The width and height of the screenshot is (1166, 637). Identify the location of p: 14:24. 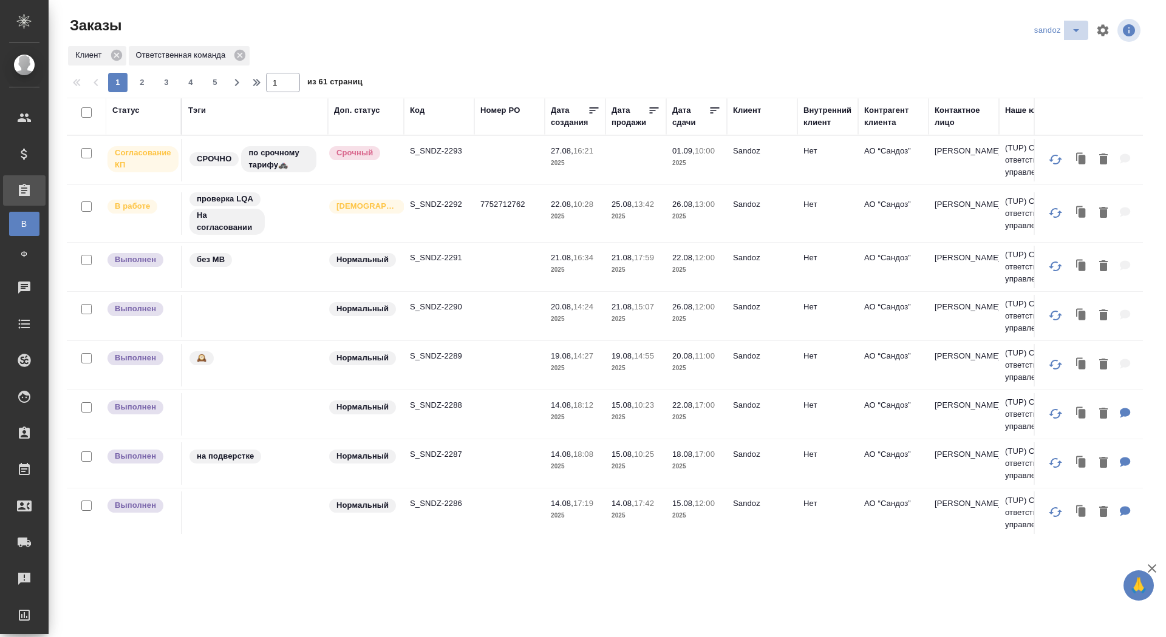
(583, 307).